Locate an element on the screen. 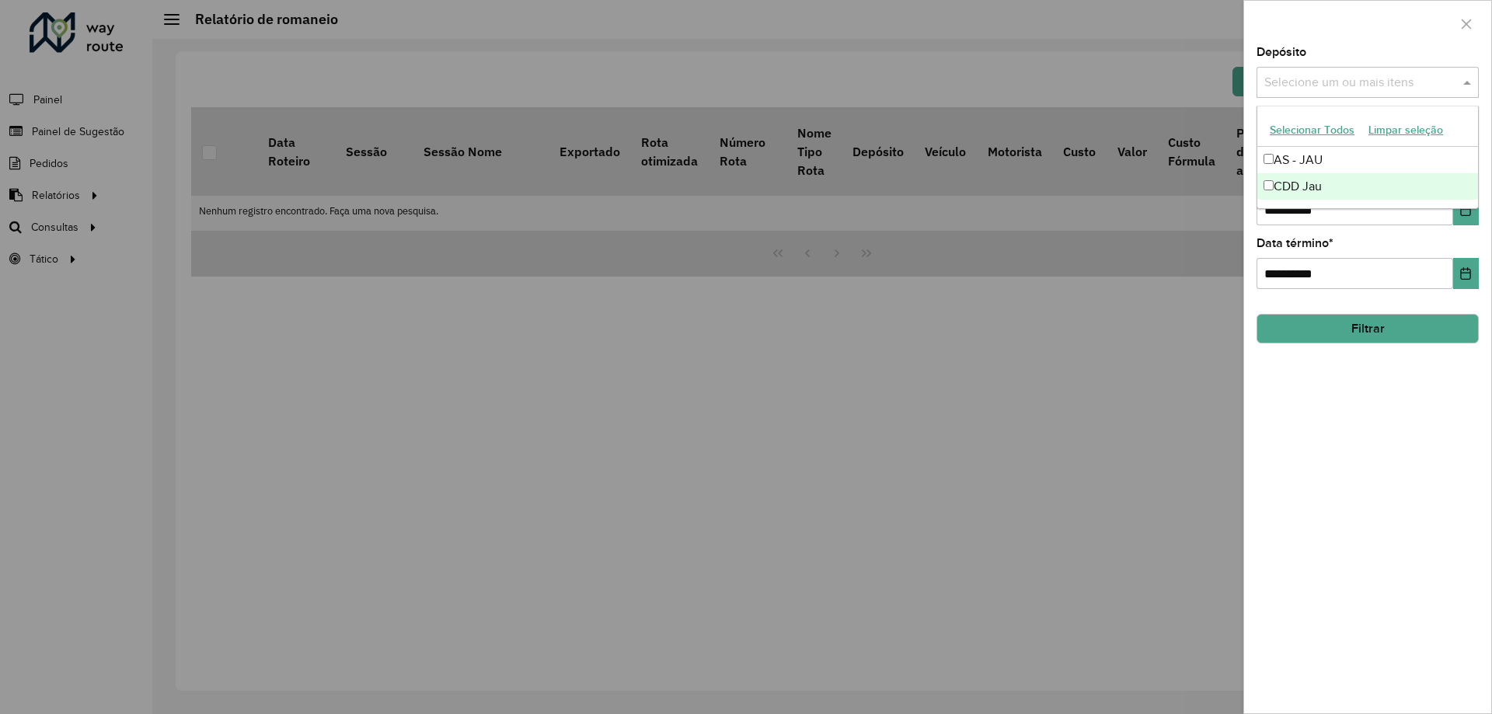  button: Limpar seleção is located at coordinates (1406, 130).